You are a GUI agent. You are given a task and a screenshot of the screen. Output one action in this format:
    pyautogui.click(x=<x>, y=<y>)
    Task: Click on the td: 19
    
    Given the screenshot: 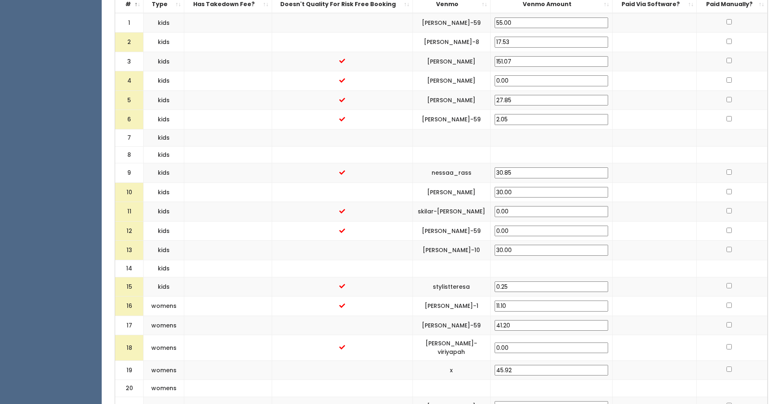 What is the action you would take?
    pyautogui.click(x=129, y=370)
    